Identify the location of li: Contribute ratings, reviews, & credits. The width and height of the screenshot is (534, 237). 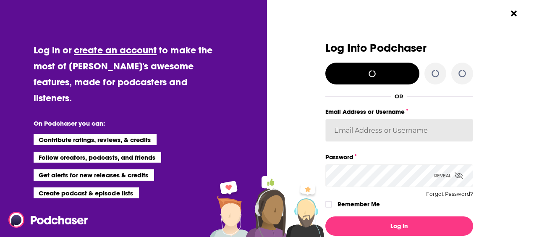
(95, 139).